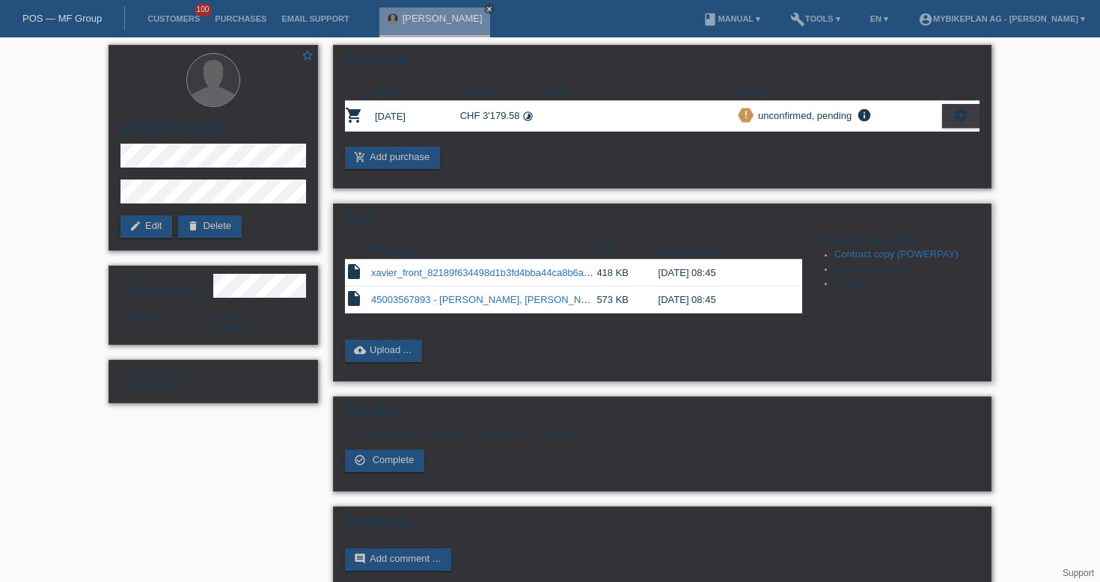 This screenshot has width=1100, height=582. What do you see at coordinates (174, 19) in the screenshot?
I see `a: Customers` at bounding box center [174, 19].